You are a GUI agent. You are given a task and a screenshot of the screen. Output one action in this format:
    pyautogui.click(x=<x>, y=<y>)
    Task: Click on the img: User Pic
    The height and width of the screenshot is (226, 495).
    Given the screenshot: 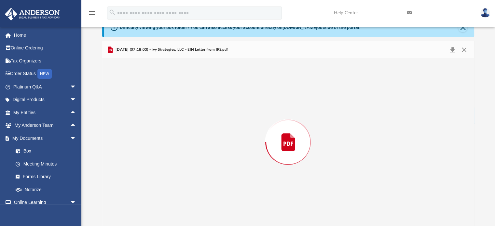 What is the action you would take?
    pyautogui.click(x=485, y=13)
    